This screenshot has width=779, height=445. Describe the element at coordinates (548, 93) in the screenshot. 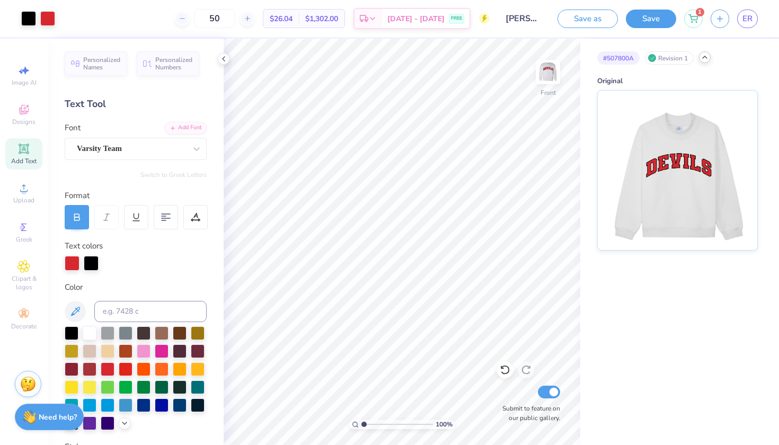

I see `div: Front` at that location.